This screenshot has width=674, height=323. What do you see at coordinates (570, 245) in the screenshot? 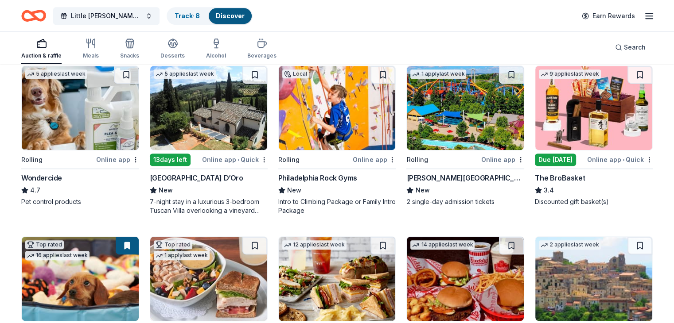
I see `div: 2 applies last week` at bounding box center [570, 245].